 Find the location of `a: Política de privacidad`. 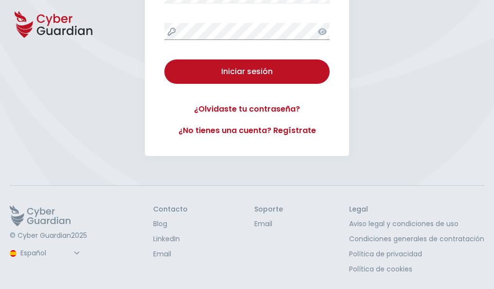

a: Política de privacidad is located at coordinates (417, 253).